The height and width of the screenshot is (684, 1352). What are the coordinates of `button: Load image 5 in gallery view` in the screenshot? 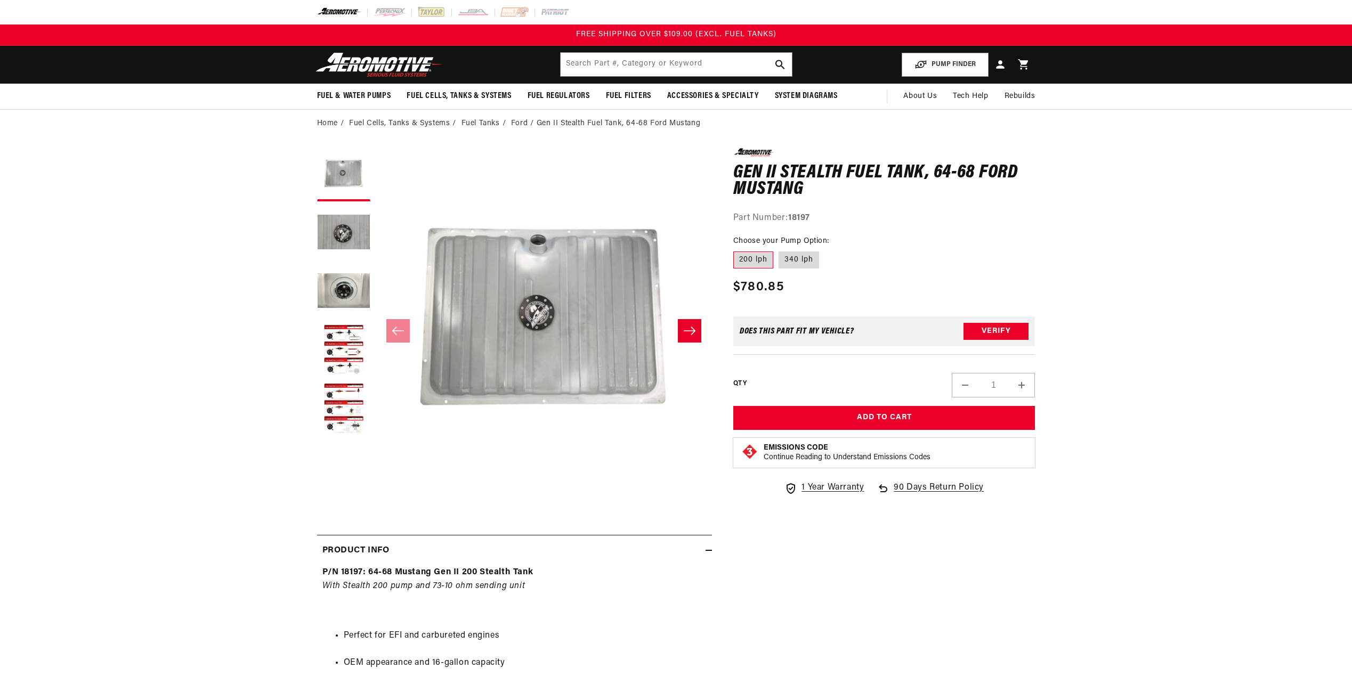 It's located at (344, 409).